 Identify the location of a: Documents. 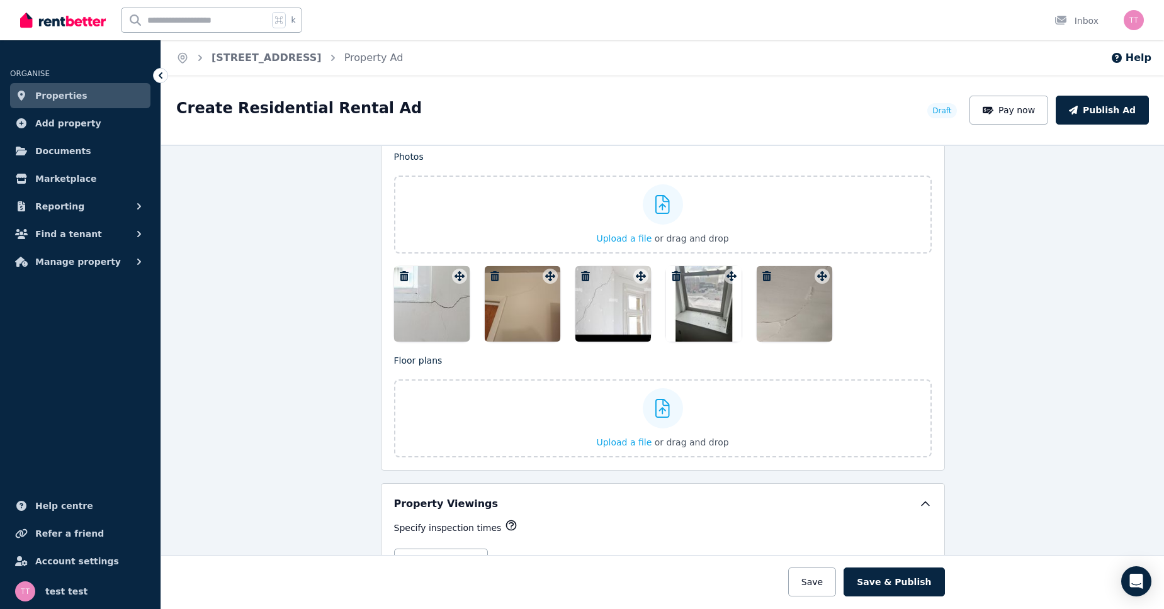
(80, 151).